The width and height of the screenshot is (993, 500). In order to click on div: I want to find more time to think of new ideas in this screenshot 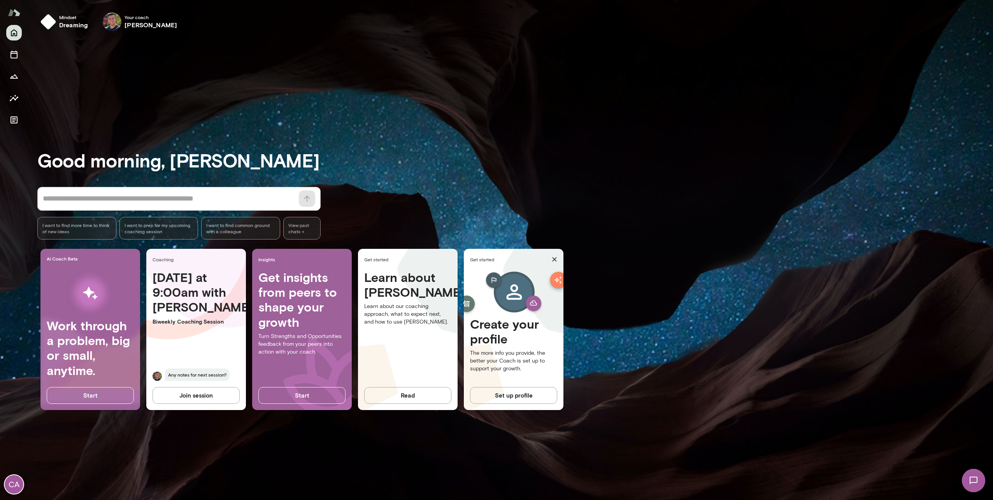, I will do `click(77, 228)`.